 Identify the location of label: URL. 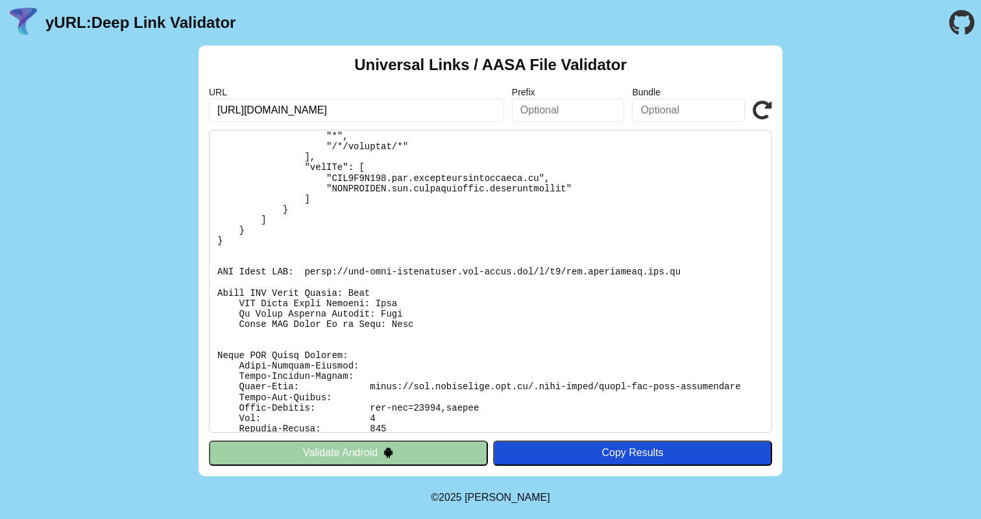
(356, 92).